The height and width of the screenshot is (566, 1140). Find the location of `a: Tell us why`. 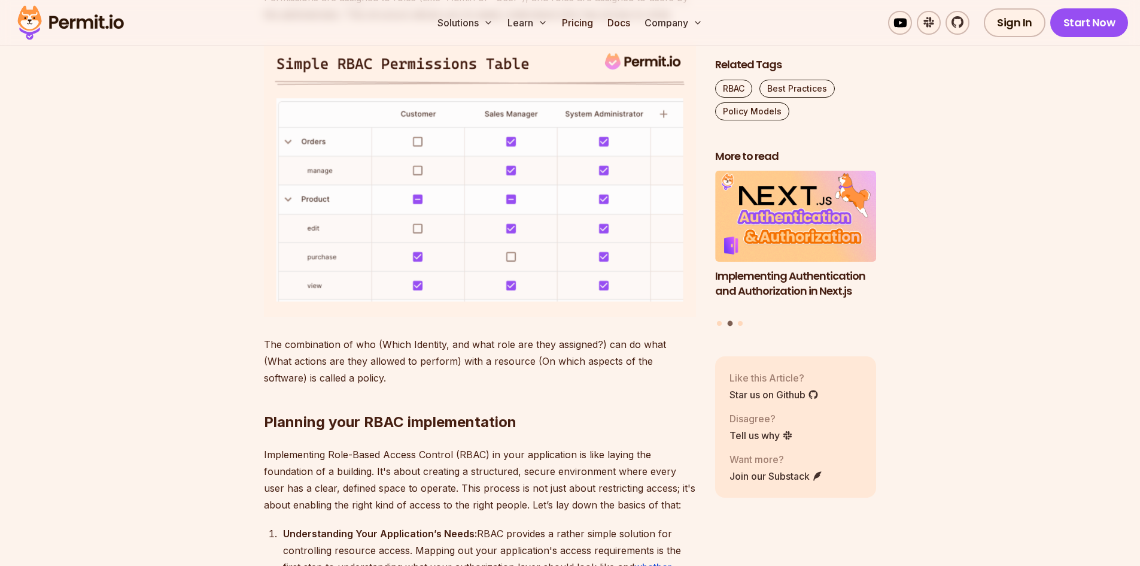

a: Tell us why is located at coordinates (761, 435).